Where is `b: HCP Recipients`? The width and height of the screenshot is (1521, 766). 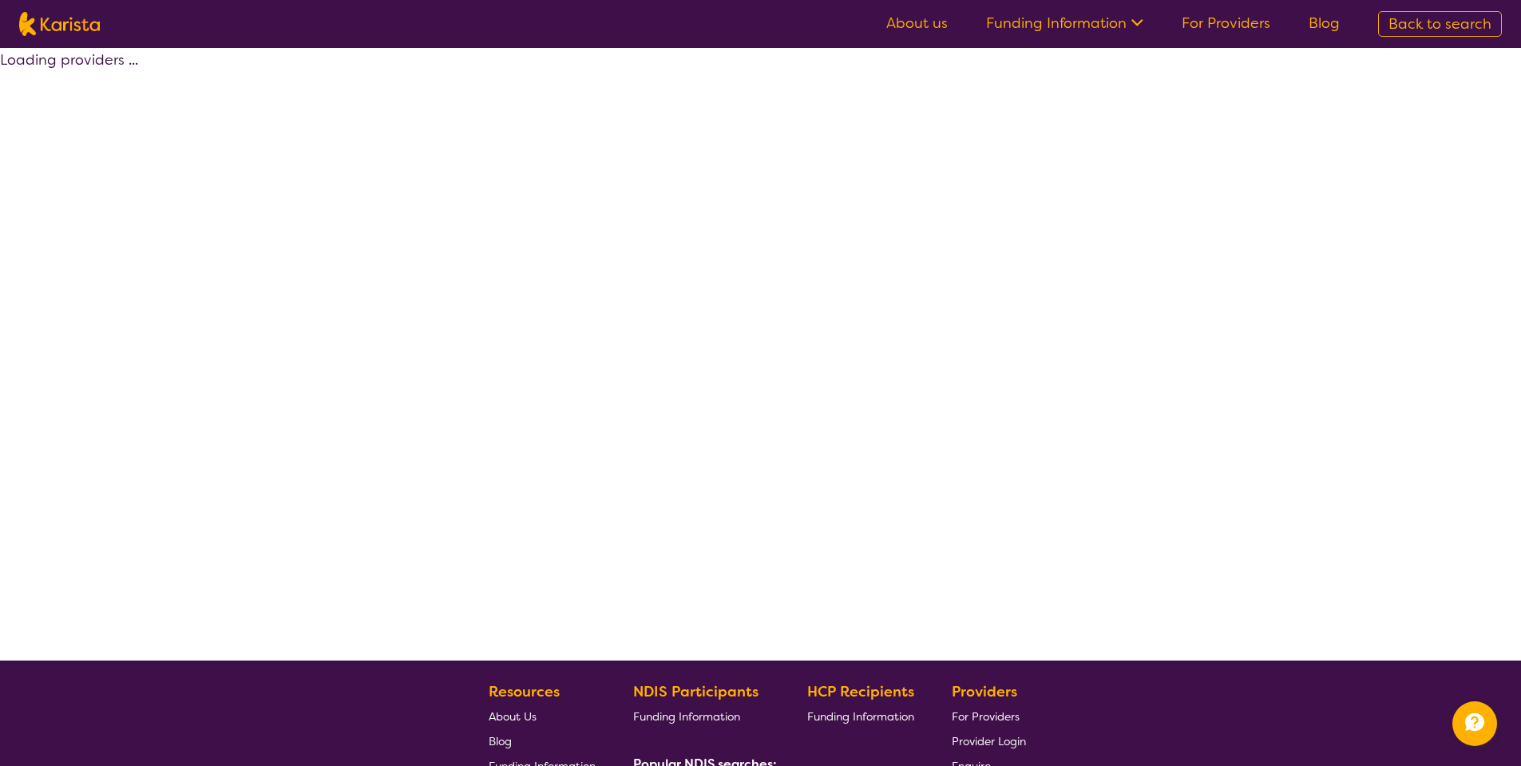
b: HCP Recipients is located at coordinates (861, 691).